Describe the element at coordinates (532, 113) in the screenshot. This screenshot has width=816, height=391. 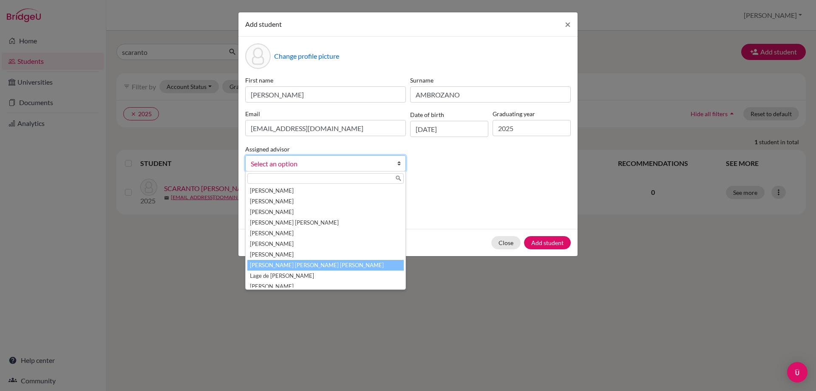
I see `label: Graduating year` at that location.